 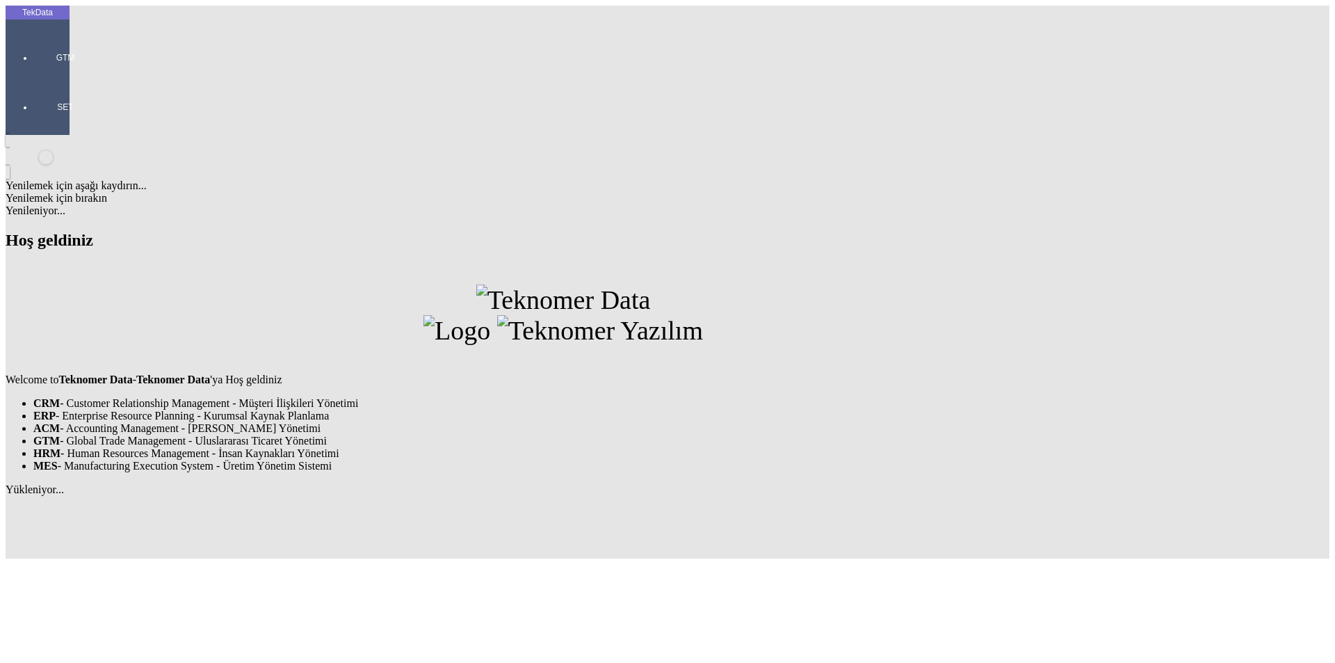 I want to click on h2: Hoş geldiniz, so click(x=563, y=240).